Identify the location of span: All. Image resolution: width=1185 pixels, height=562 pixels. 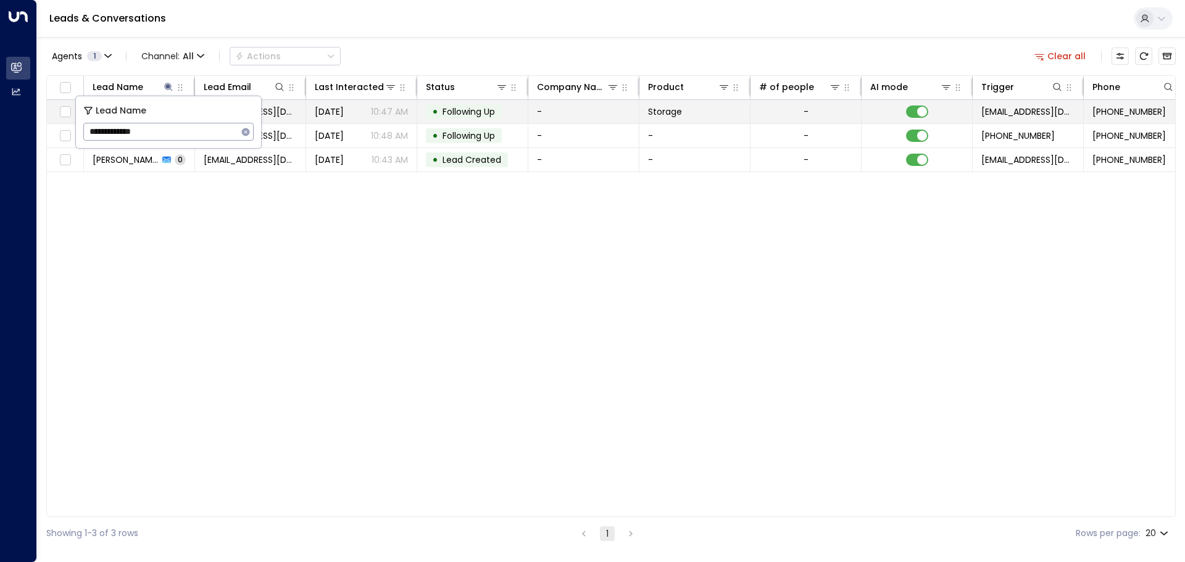
(188, 56).